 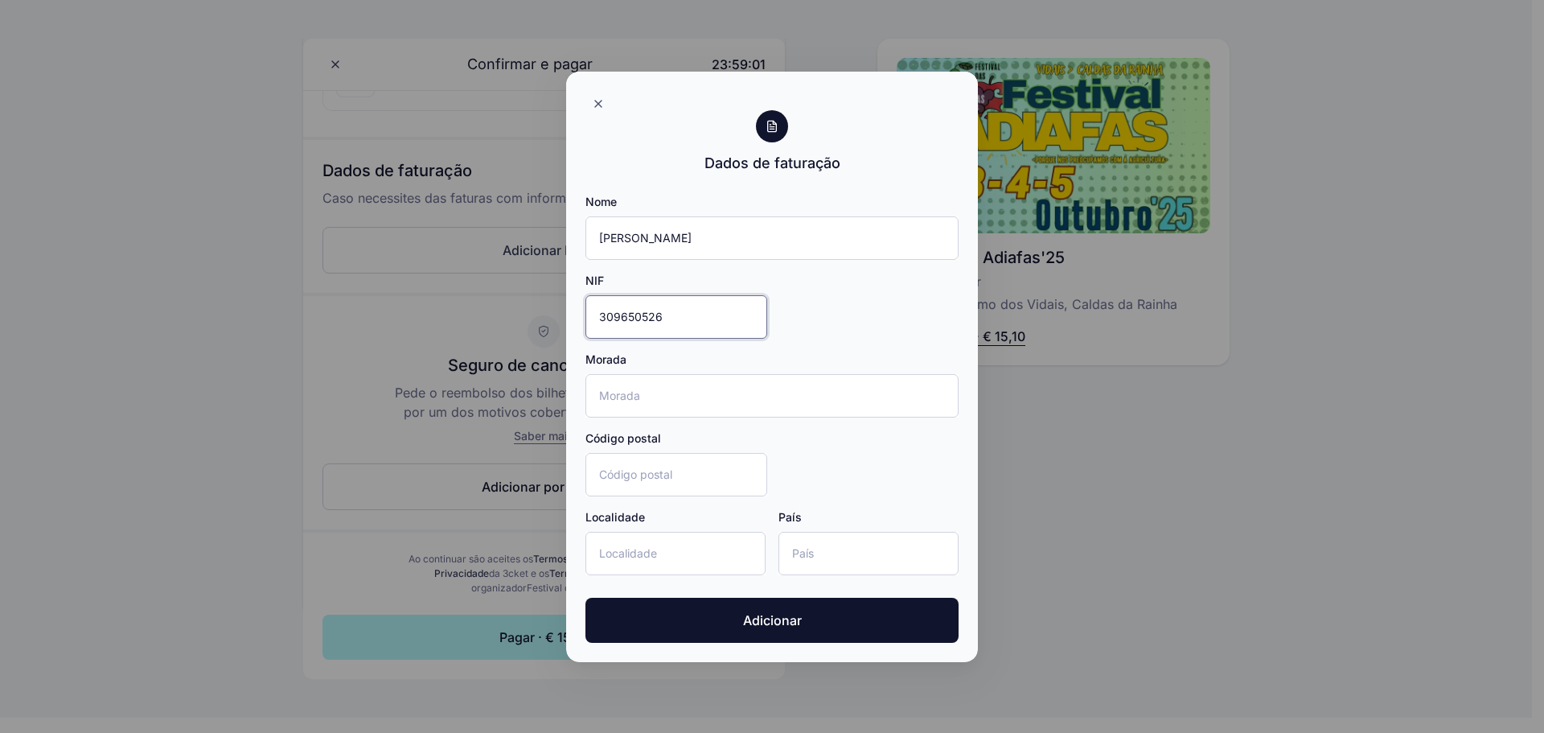 I want to click on button: Adicionar, so click(x=772, y=620).